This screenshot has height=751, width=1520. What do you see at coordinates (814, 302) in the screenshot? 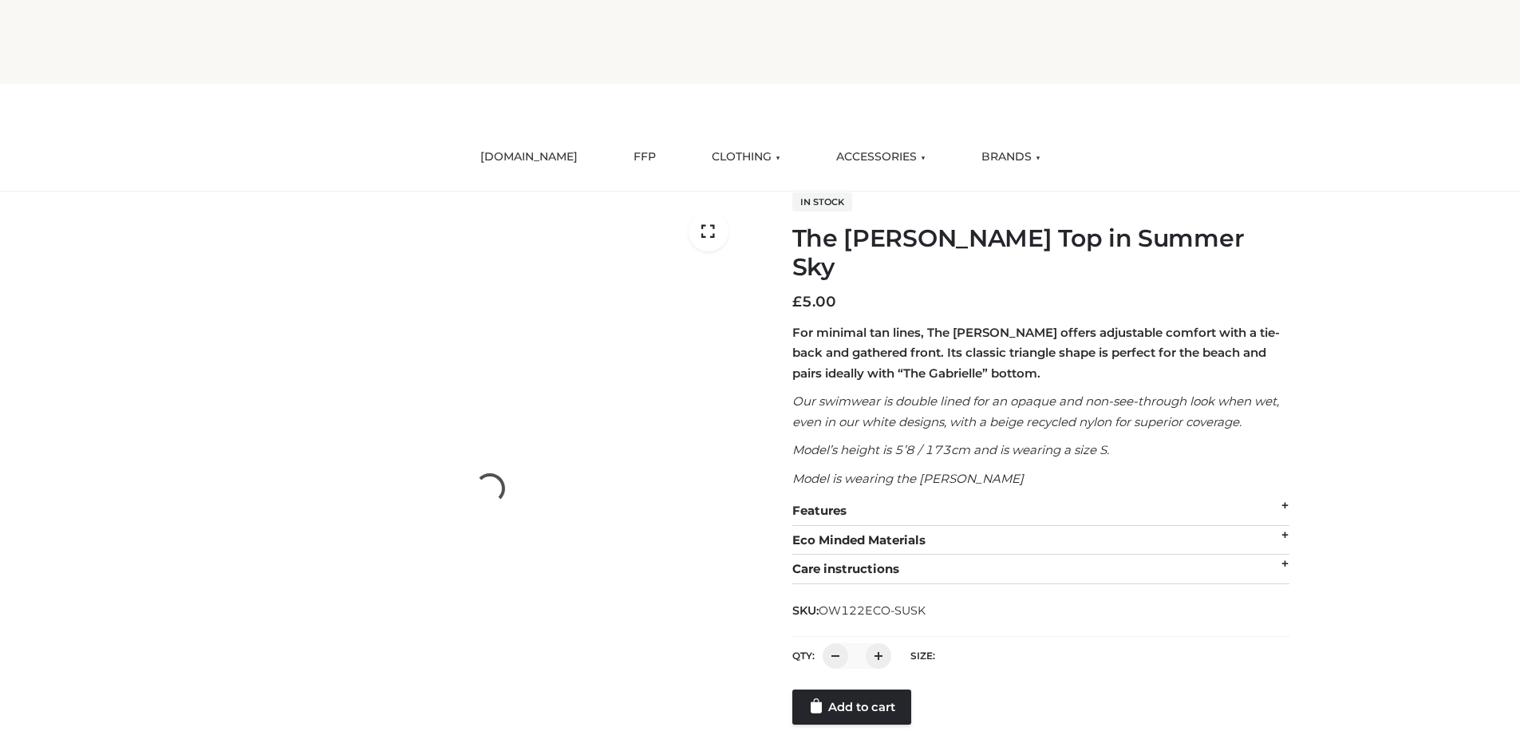
I see `bdi: 5.00` at bounding box center [814, 302].